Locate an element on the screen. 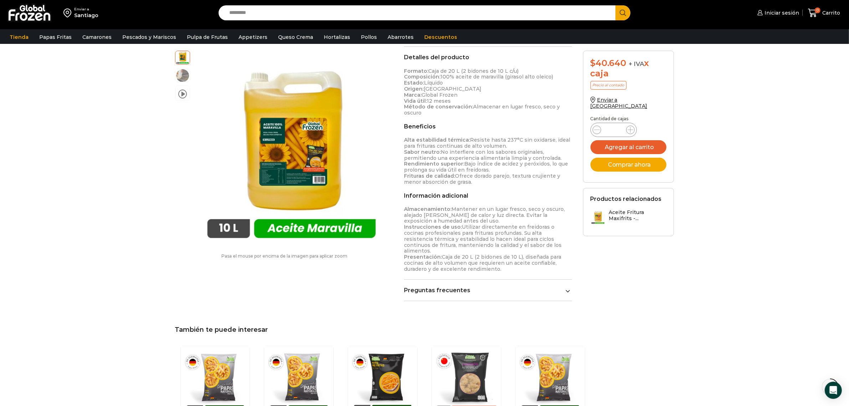 The width and height of the screenshot is (849, 406). h3: Aceite Fritura Maxifrits -... is located at coordinates (638, 215).